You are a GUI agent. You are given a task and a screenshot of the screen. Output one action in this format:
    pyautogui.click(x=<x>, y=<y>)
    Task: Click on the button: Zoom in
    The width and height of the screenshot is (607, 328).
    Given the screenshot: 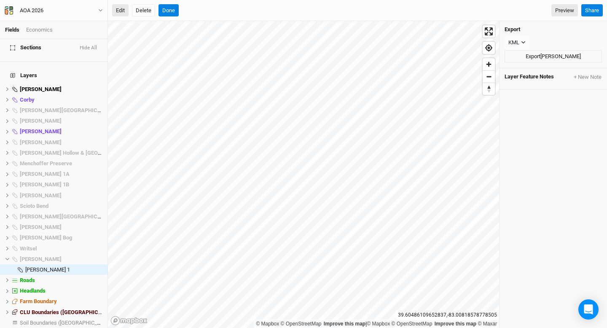 What is the action you would take?
    pyautogui.click(x=488, y=64)
    